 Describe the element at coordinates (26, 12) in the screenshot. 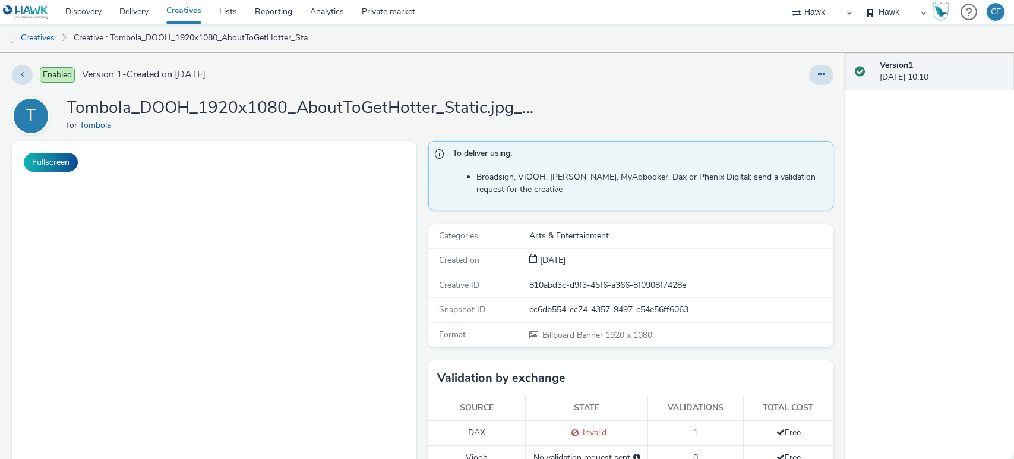

I see `img: undefined Logo` at that location.